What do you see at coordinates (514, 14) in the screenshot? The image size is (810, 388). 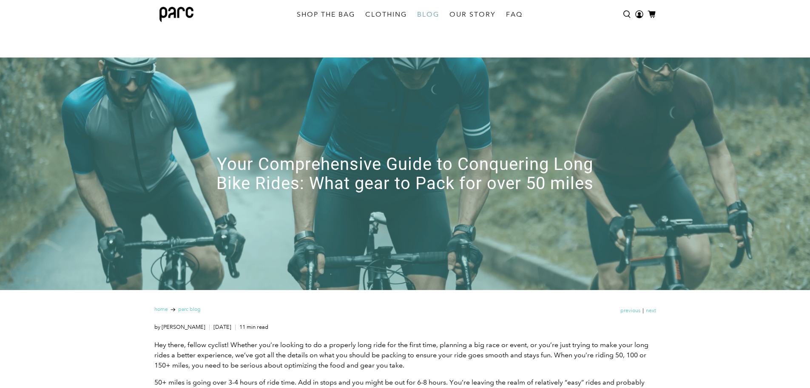 I see `a: FAQ` at bounding box center [514, 14].